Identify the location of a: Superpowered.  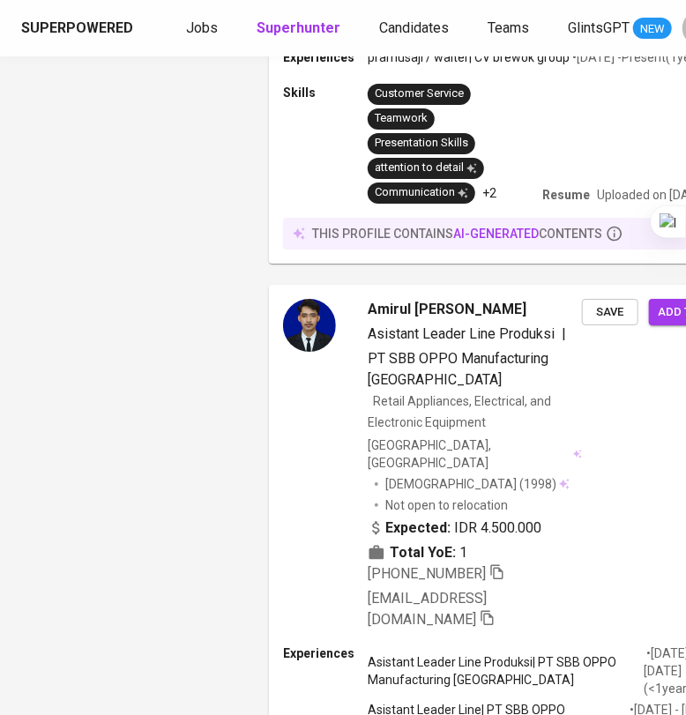
(78, 28).